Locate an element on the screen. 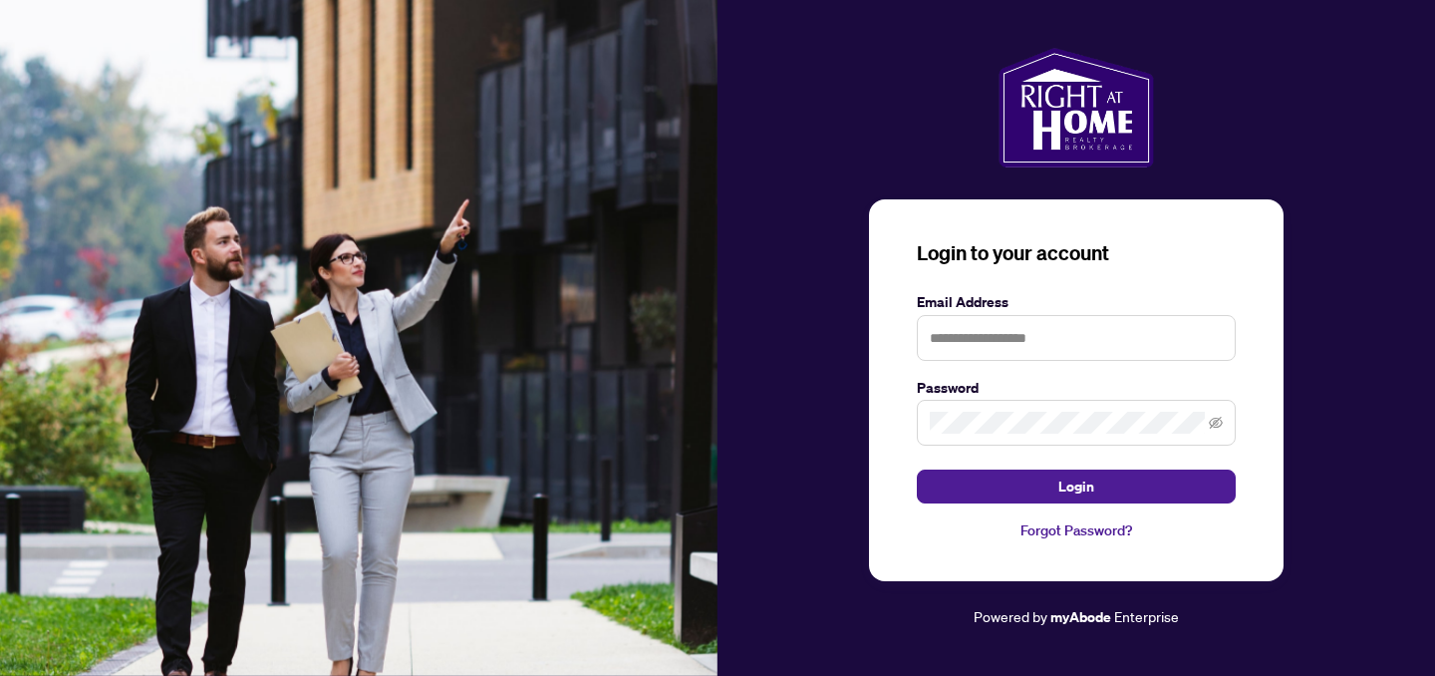 The width and height of the screenshot is (1435, 676). img: ma-logo is located at coordinates (1075, 108).